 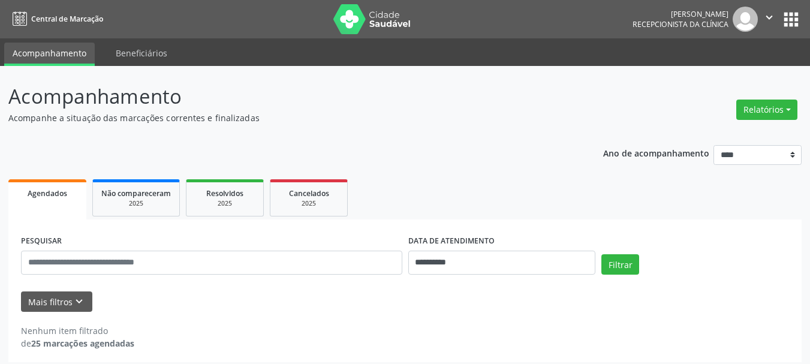 I want to click on p: Acompanhamento, so click(x=286, y=96).